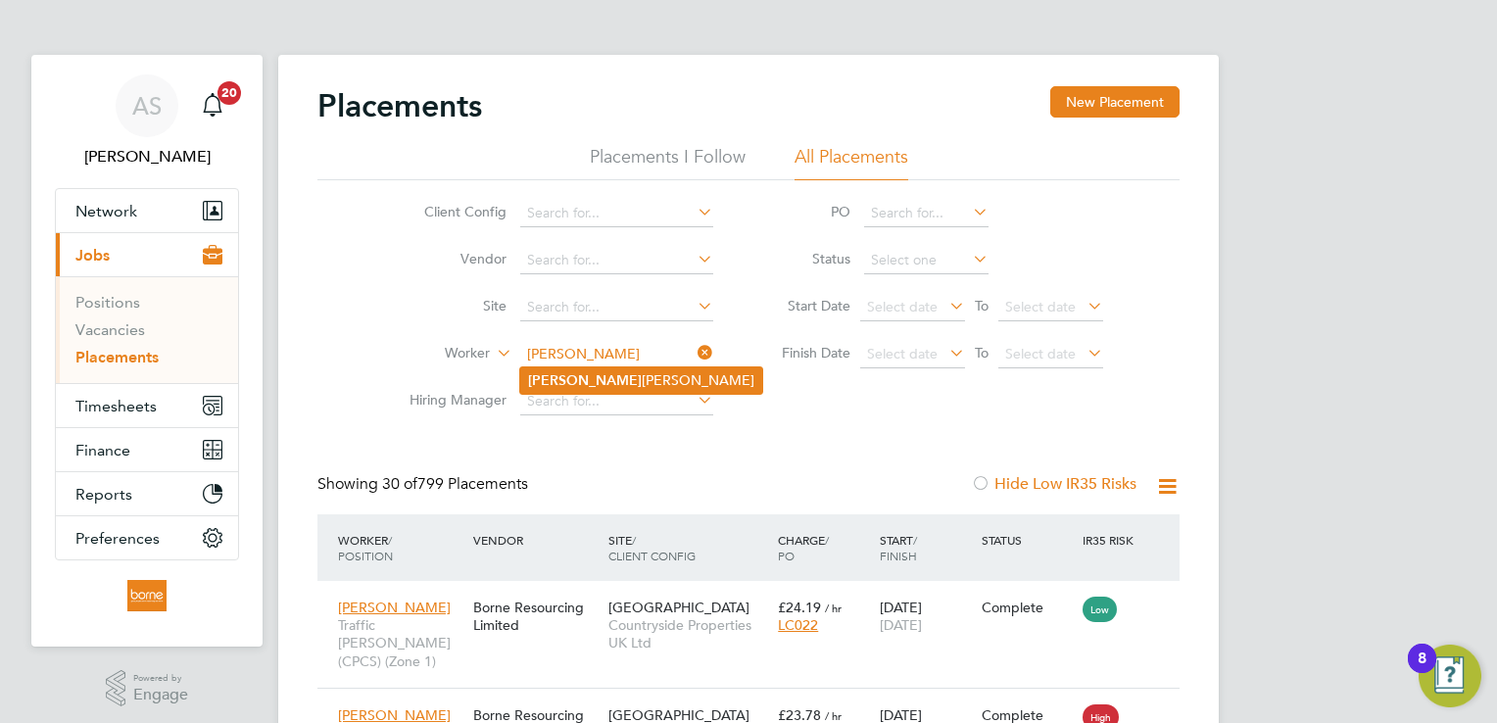  Describe the element at coordinates (1028, 540) in the screenshot. I see `div: Status` at that location.